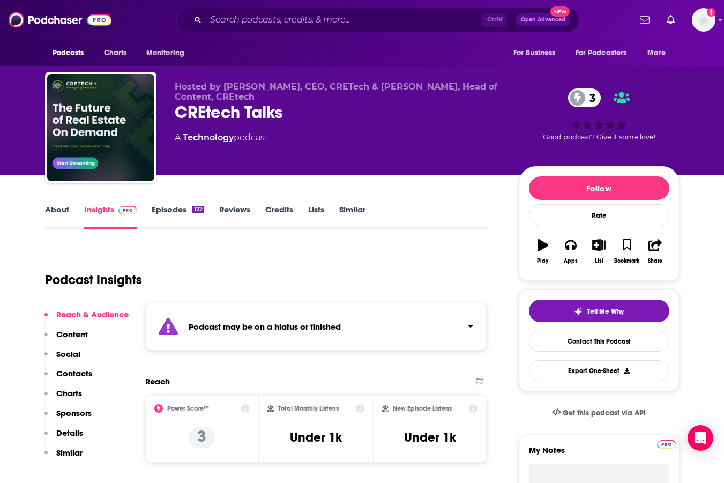  What do you see at coordinates (72, 334) in the screenshot?
I see `p: Content` at bounding box center [72, 334].